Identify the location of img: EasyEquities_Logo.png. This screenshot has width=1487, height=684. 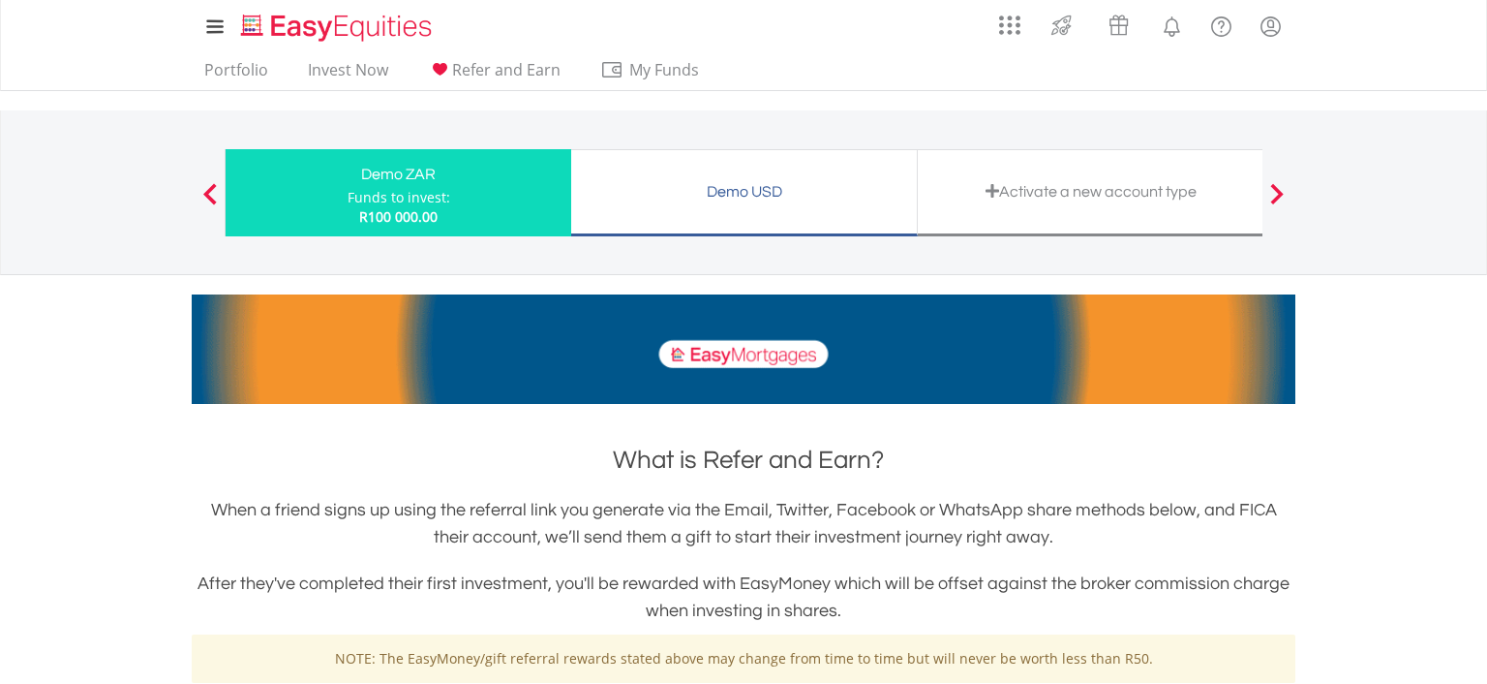
(338, 27).